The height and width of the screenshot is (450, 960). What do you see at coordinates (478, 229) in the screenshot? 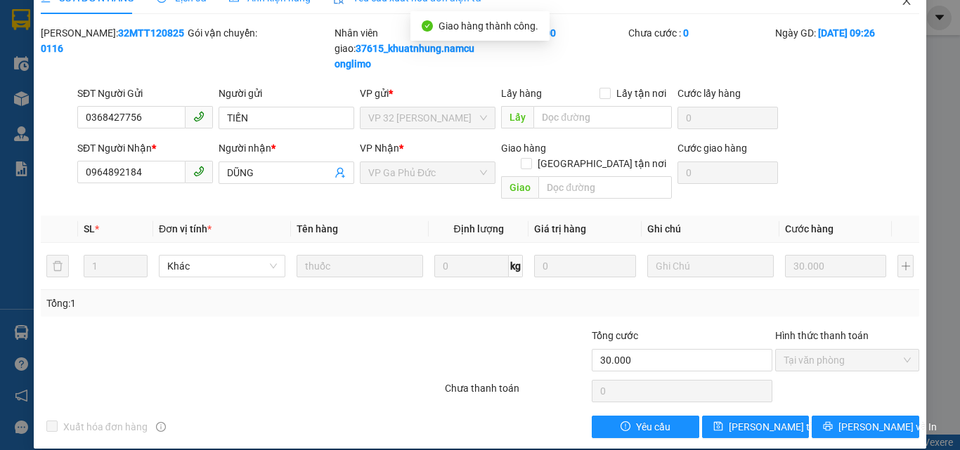
I see `span: Định lượng` at bounding box center [478, 229].